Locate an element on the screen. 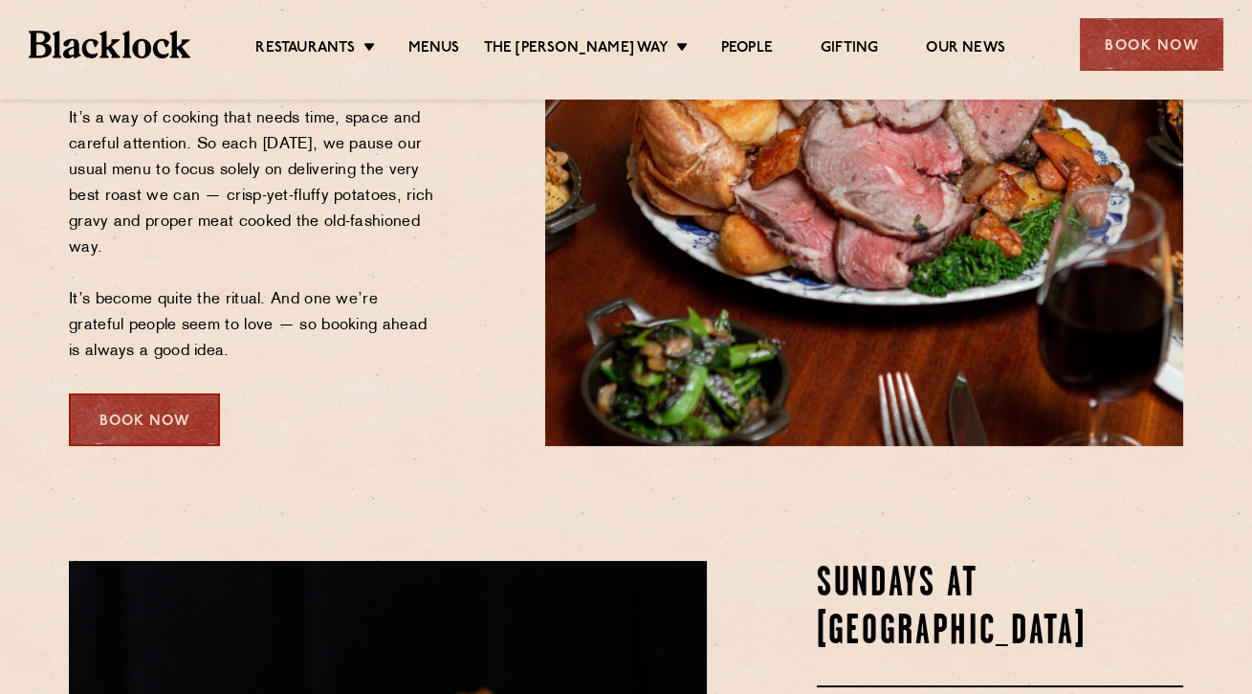  a: Menus is located at coordinates (434, 50).